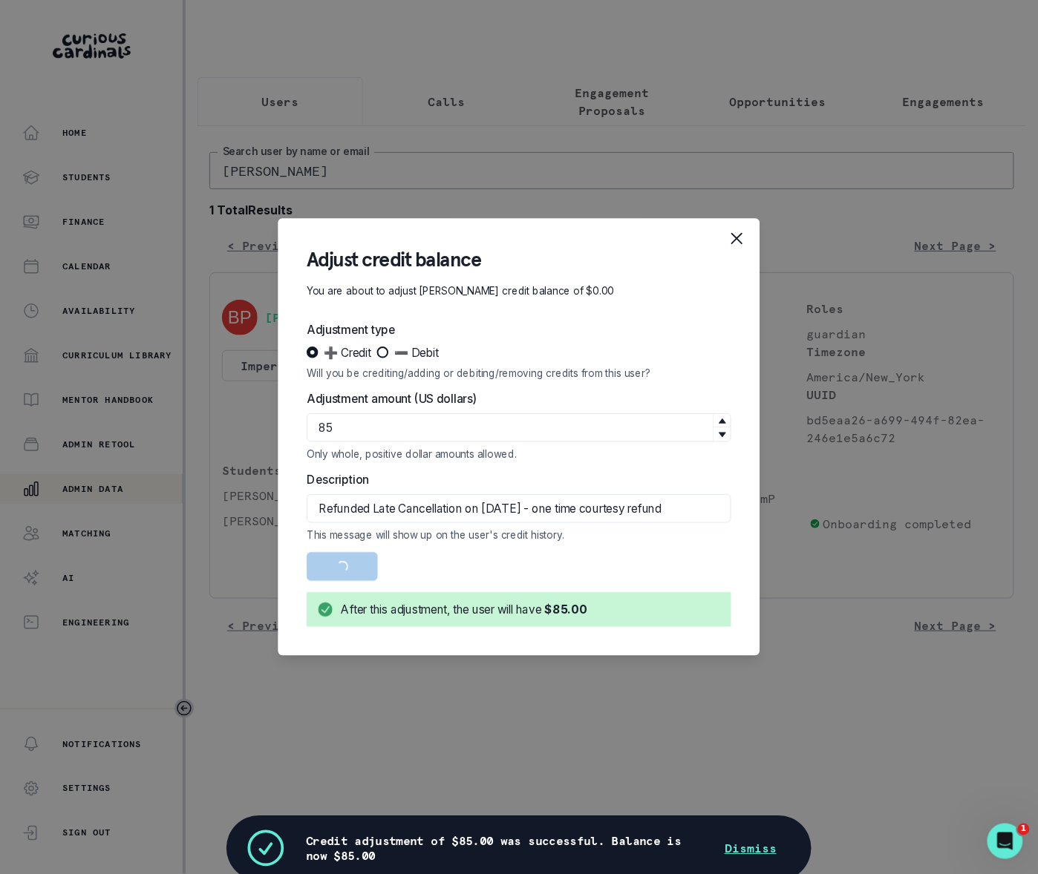 This screenshot has height=874, width=1038. What do you see at coordinates (519, 373) in the screenshot?
I see `div: Will you be crediting/adding or debiting/removing credits from this user?` at bounding box center [519, 373].